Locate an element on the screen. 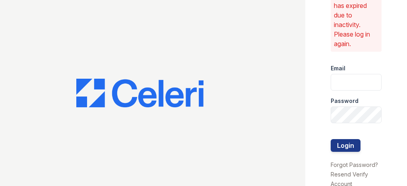  img: CE_Logo_Blue-a8612792a0a2168367f1c8372b55b34899dd931a85d93a1a3d3e32e68fde9ad4.png is located at coordinates (140, 93).